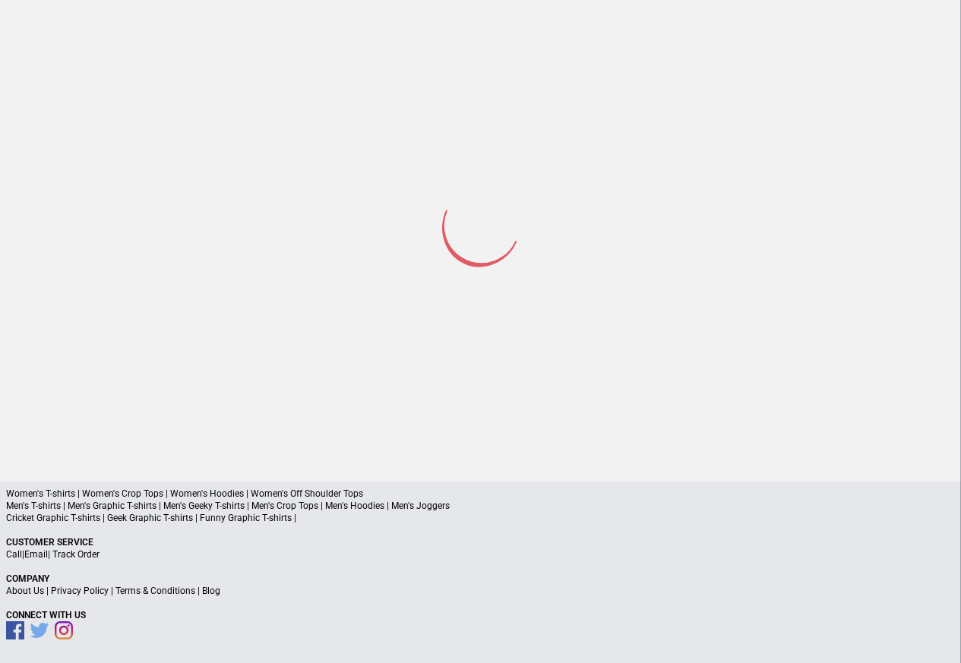 This screenshot has height=663, width=961. I want to click on p: Connect With Us, so click(480, 615).